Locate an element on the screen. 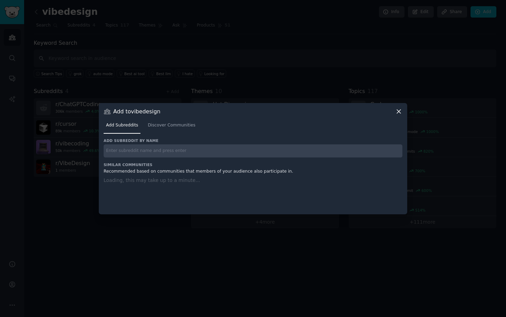 The image size is (506, 317). h3: Add to vibedesign is located at coordinates (137, 111).